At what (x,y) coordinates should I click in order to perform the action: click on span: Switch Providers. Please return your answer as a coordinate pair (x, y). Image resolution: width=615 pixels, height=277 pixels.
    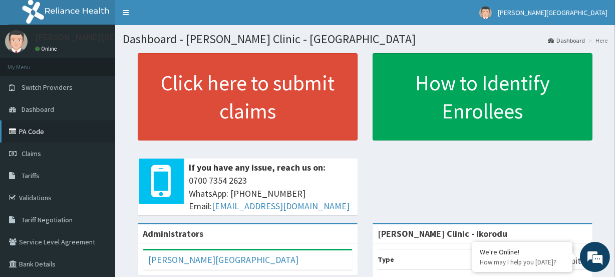
    Looking at the image, I should click on (47, 87).